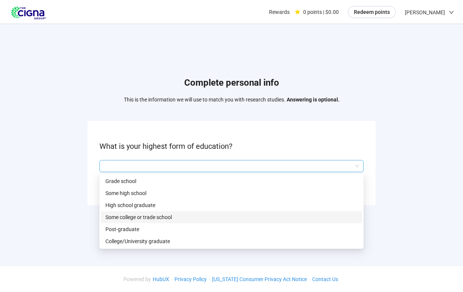 Image resolution: width=463 pixels, height=292 pixels. I want to click on p: High school graduate, so click(232, 205).